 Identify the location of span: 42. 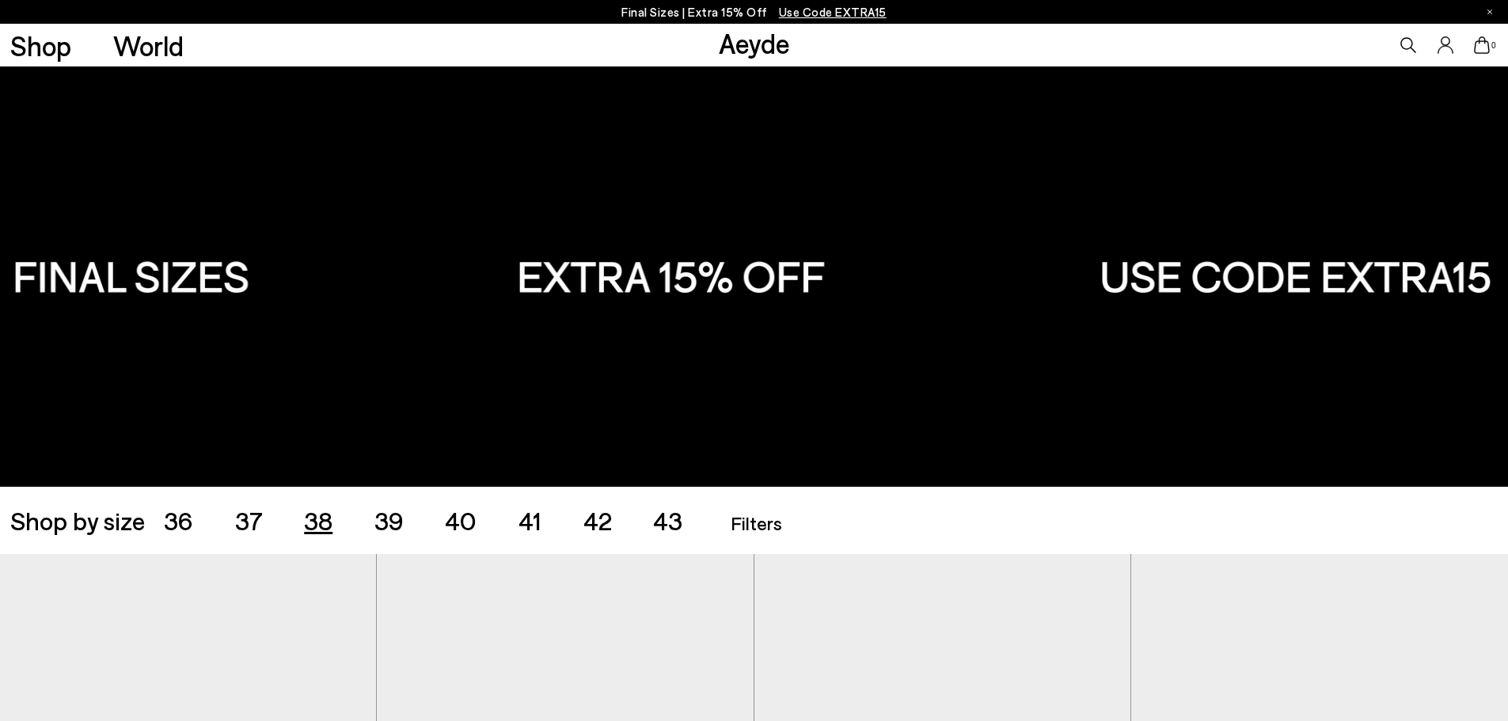
(598, 520).